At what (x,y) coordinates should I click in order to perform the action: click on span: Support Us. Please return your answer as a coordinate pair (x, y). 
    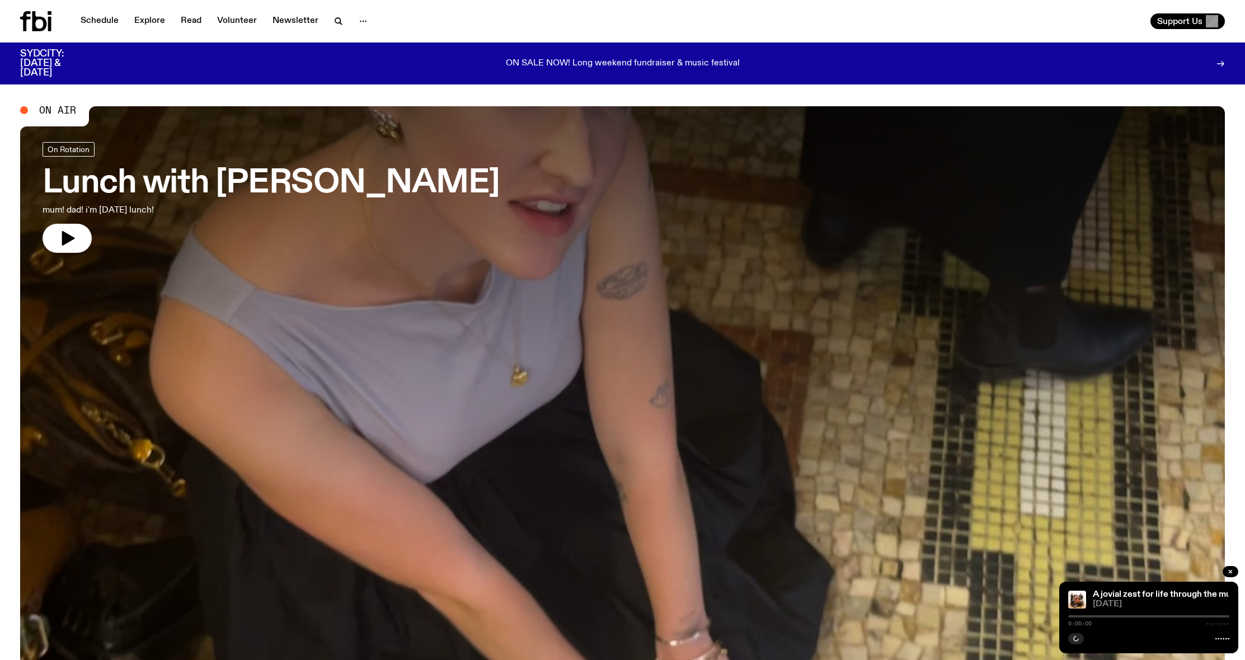
    Looking at the image, I should click on (1179, 21).